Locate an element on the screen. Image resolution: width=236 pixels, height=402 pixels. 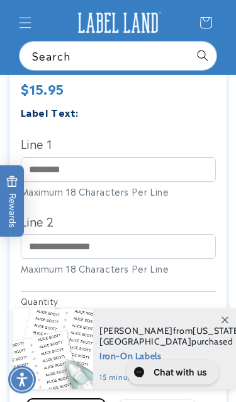
button: Open gorgias live chat is located at coordinates (52, 17).